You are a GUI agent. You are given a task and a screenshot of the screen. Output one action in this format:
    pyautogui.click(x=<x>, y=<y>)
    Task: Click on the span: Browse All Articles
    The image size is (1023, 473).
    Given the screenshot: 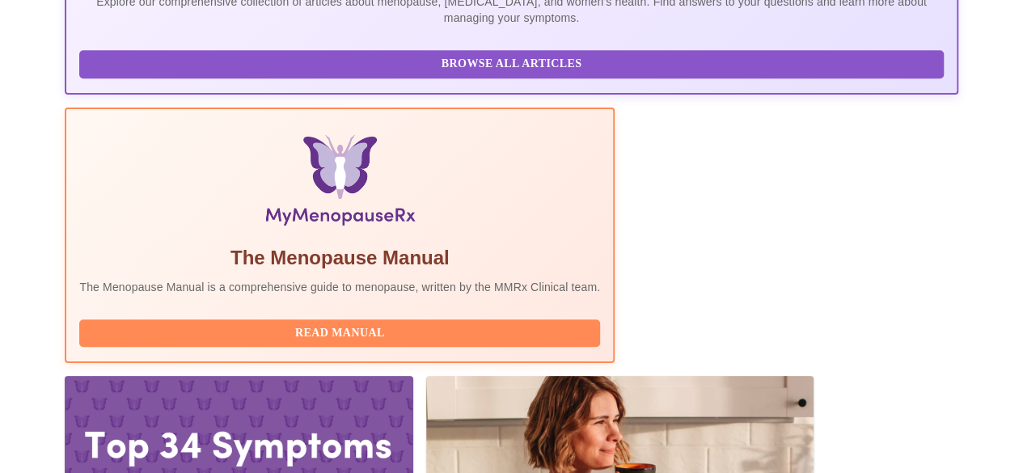 What is the action you would take?
    pyautogui.click(x=511, y=64)
    